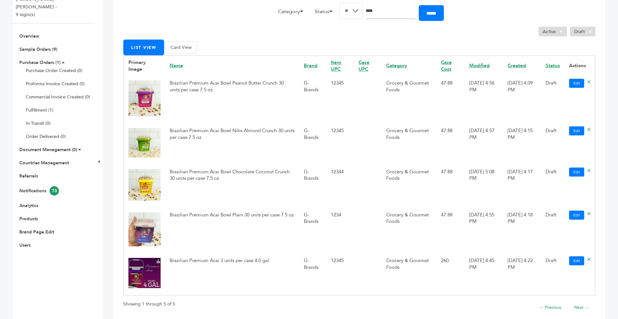  Describe the element at coordinates (54, 191) in the screenshot. I see `span: 73` at that location.